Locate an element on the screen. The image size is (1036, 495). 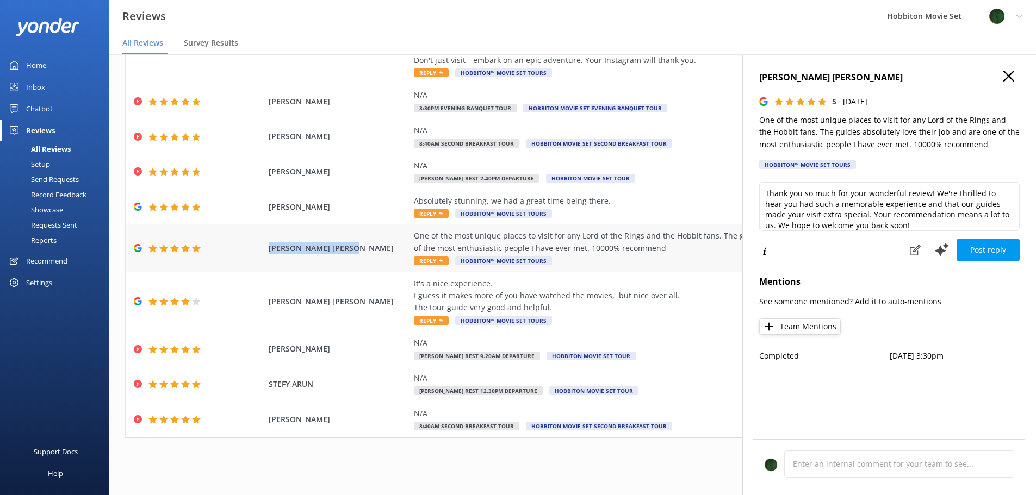
div: Reports is located at coordinates (32, 240).